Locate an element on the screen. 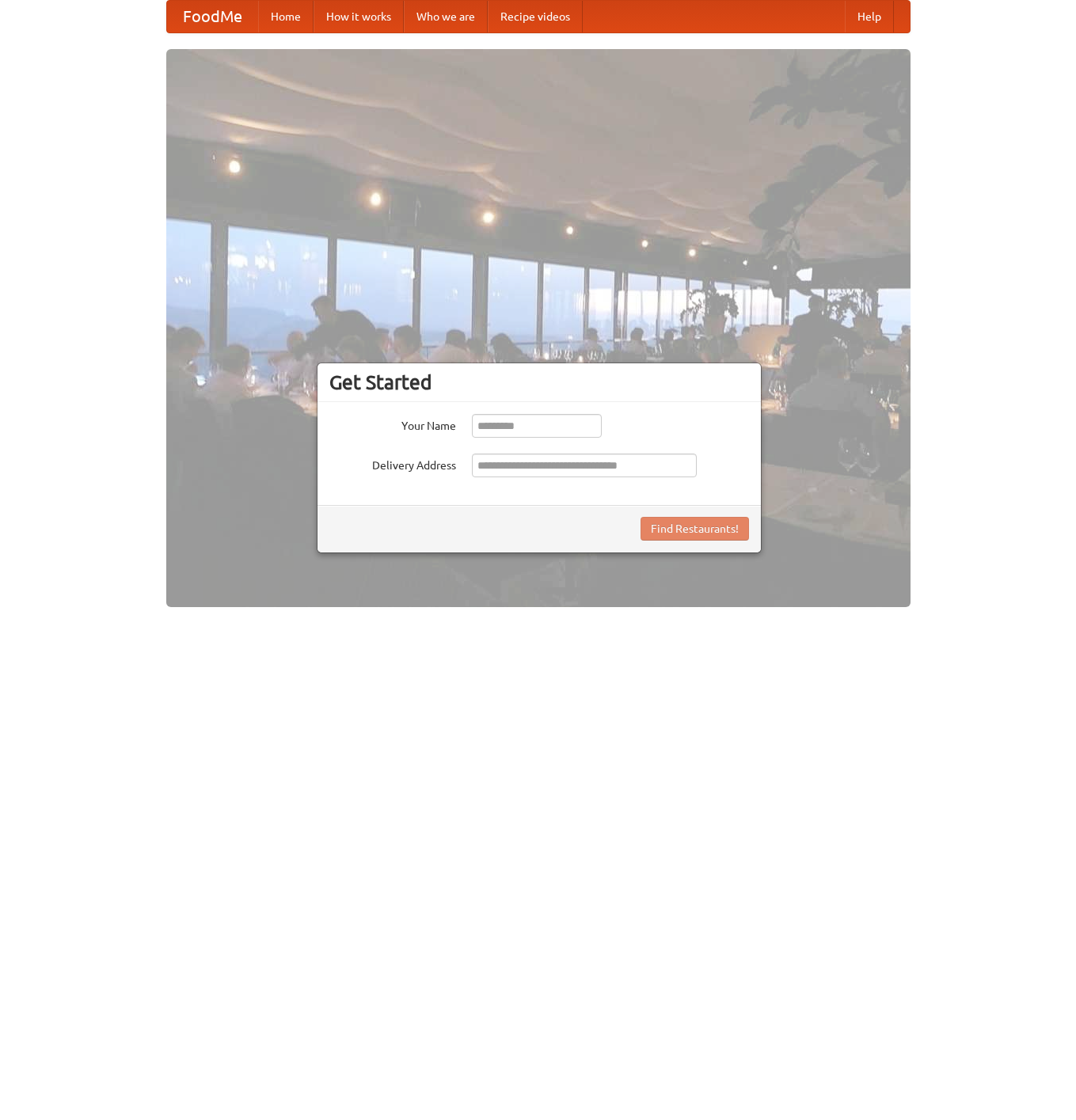 This screenshot has height=1120, width=1076. h3: Get Started is located at coordinates (539, 383).